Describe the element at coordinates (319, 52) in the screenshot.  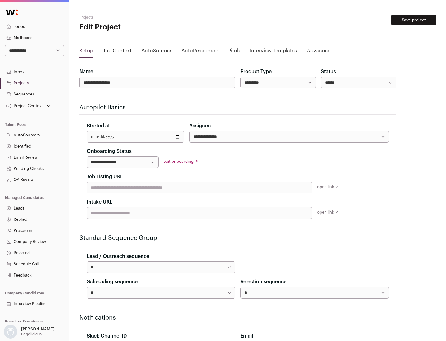
I see `a: Advanced` at that location.